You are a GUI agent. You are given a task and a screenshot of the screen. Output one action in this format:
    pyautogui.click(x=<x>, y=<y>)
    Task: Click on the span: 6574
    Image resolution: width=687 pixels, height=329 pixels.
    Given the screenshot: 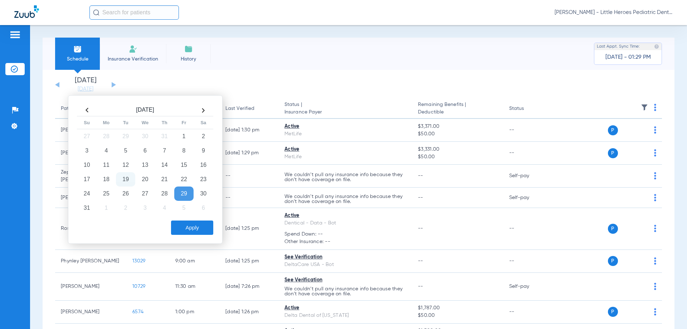 What is the action you would take?
    pyautogui.click(x=138, y=312)
    